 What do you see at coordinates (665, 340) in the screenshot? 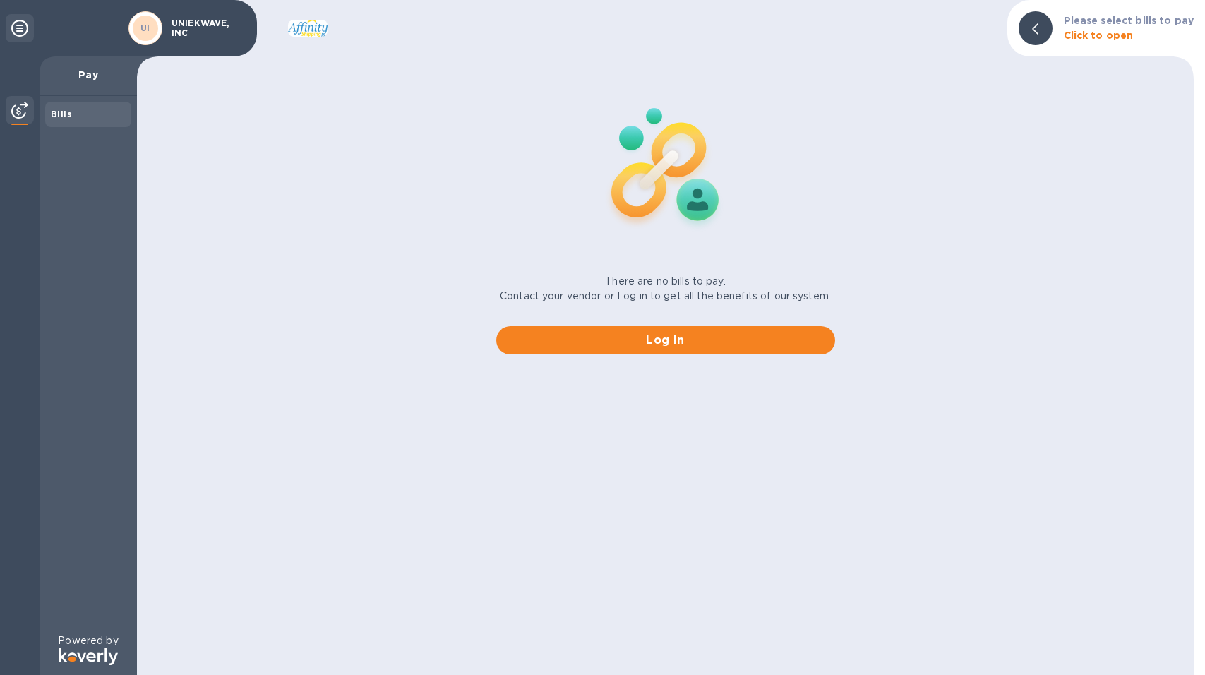
I see `button: Log in` at bounding box center [665, 340].